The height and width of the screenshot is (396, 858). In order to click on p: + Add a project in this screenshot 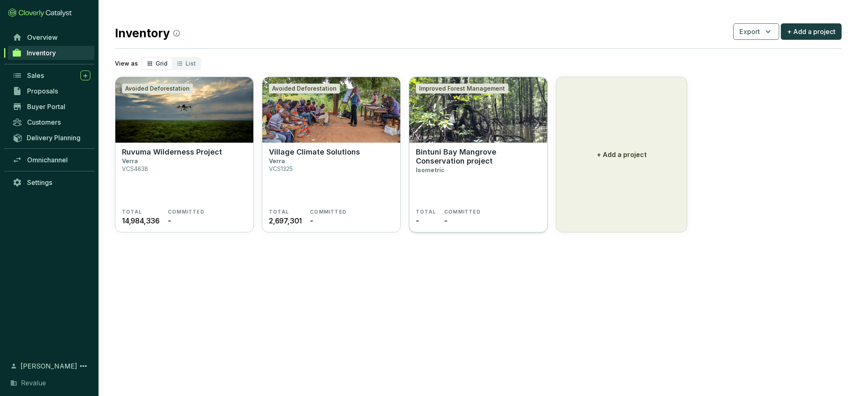, I will do `click(621, 155)`.